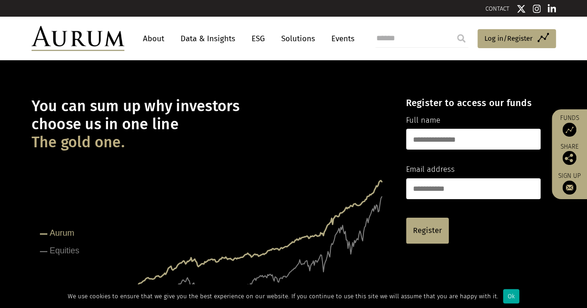 The image size is (587, 308). I want to click on a: Sign up, so click(569, 183).